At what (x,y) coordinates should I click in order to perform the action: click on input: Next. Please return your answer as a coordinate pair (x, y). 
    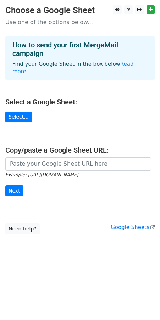
    Looking at the image, I should click on (14, 191).